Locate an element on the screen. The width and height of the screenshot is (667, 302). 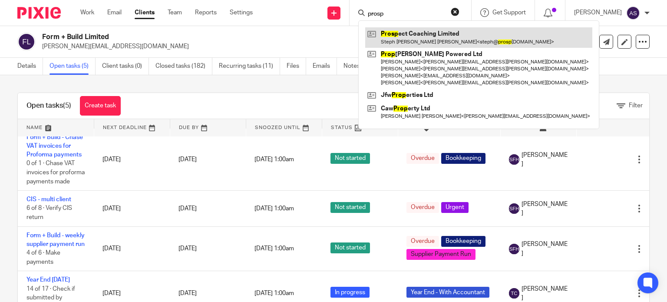
a: Recurring tasks (11) is located at coordinates (249, 66).